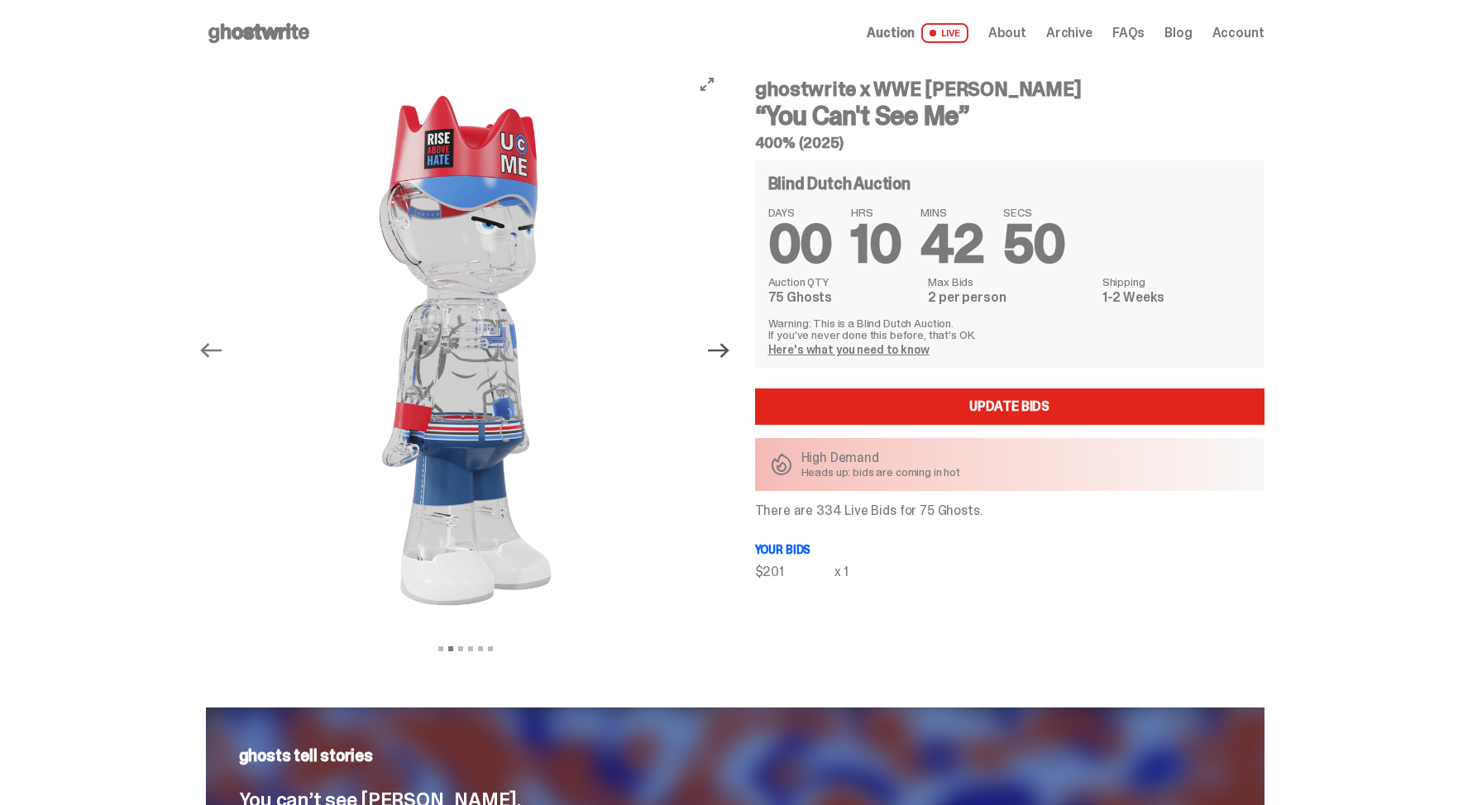 This screenshot has height=805, width=1482. I want to click on span: 50, so click(1034, 244).